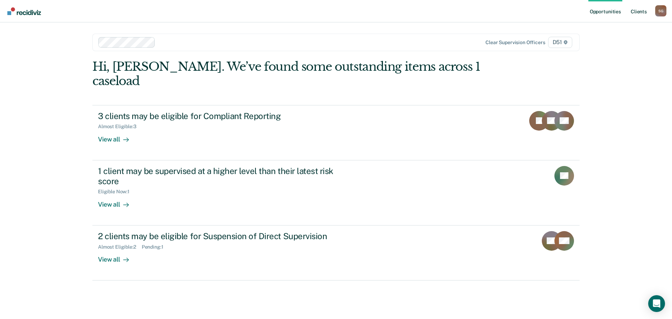  Describe the element at coordinates (221, 176) in the screenshot. I see `div: 1 client may be supervised at a higher level than their latest risk score` at that location.